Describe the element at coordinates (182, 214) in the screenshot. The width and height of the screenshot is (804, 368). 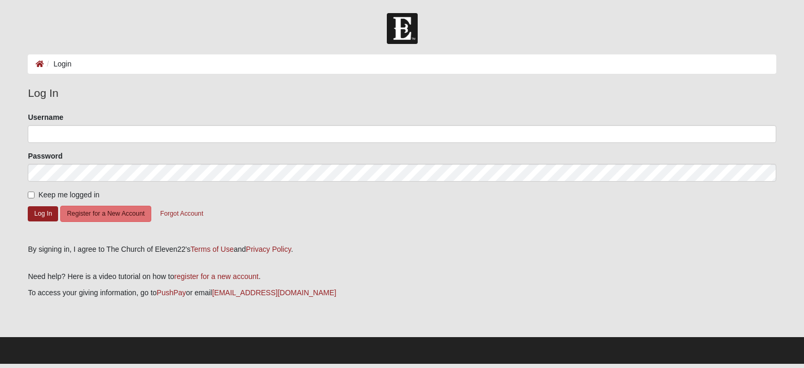
I see `button: Forgot Account` at that location.